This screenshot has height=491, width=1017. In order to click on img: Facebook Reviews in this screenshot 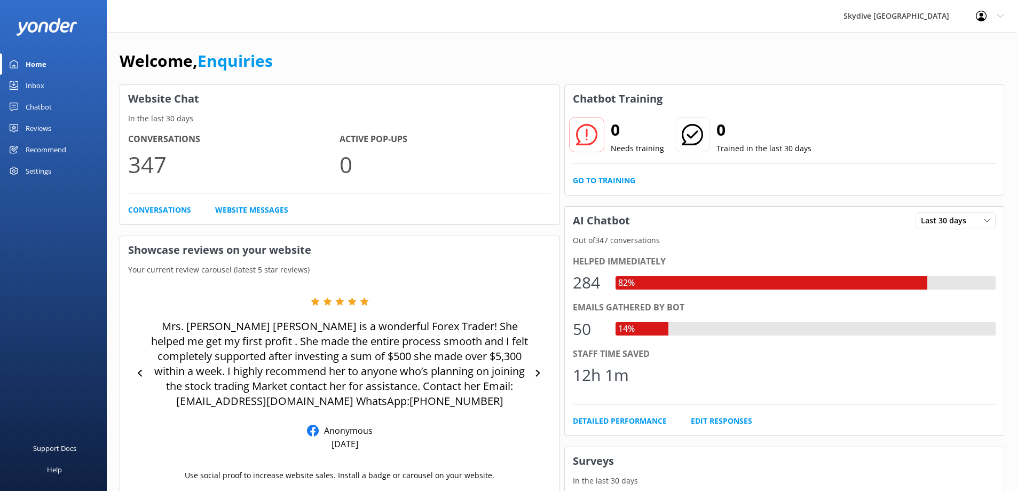, I will do `click(313, 430)`.